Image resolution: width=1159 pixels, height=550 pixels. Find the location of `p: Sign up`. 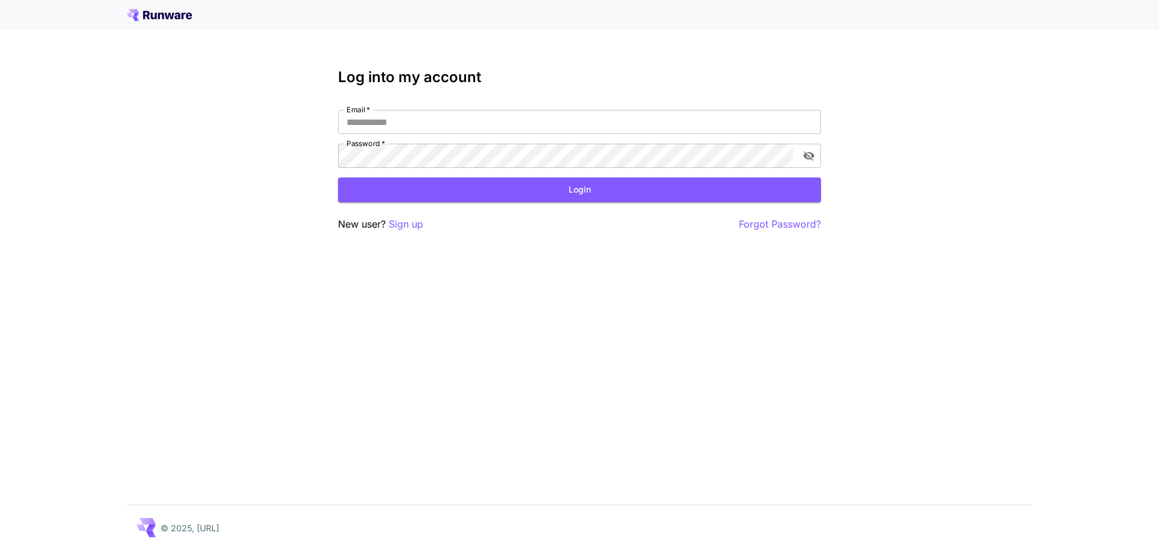

p: Sign up is located at coordinates (406, 224).